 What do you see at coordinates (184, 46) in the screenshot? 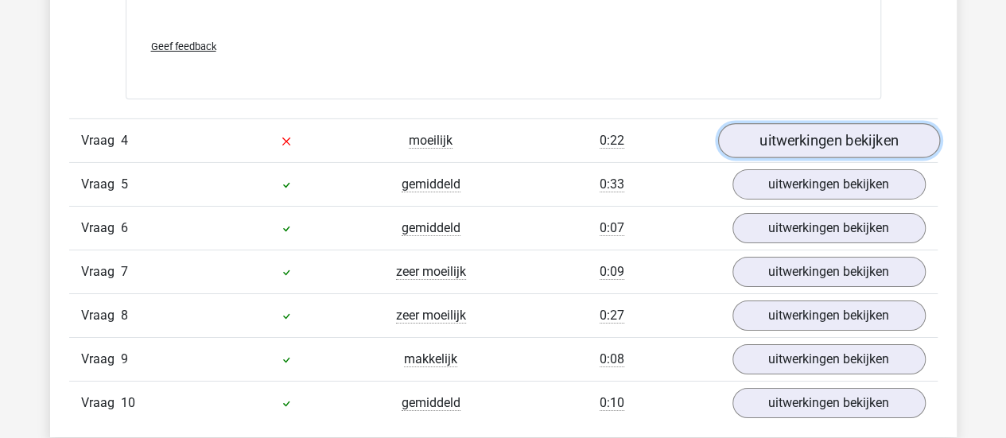
I see `span: Geef feedback` at bounding box center [184, 46].